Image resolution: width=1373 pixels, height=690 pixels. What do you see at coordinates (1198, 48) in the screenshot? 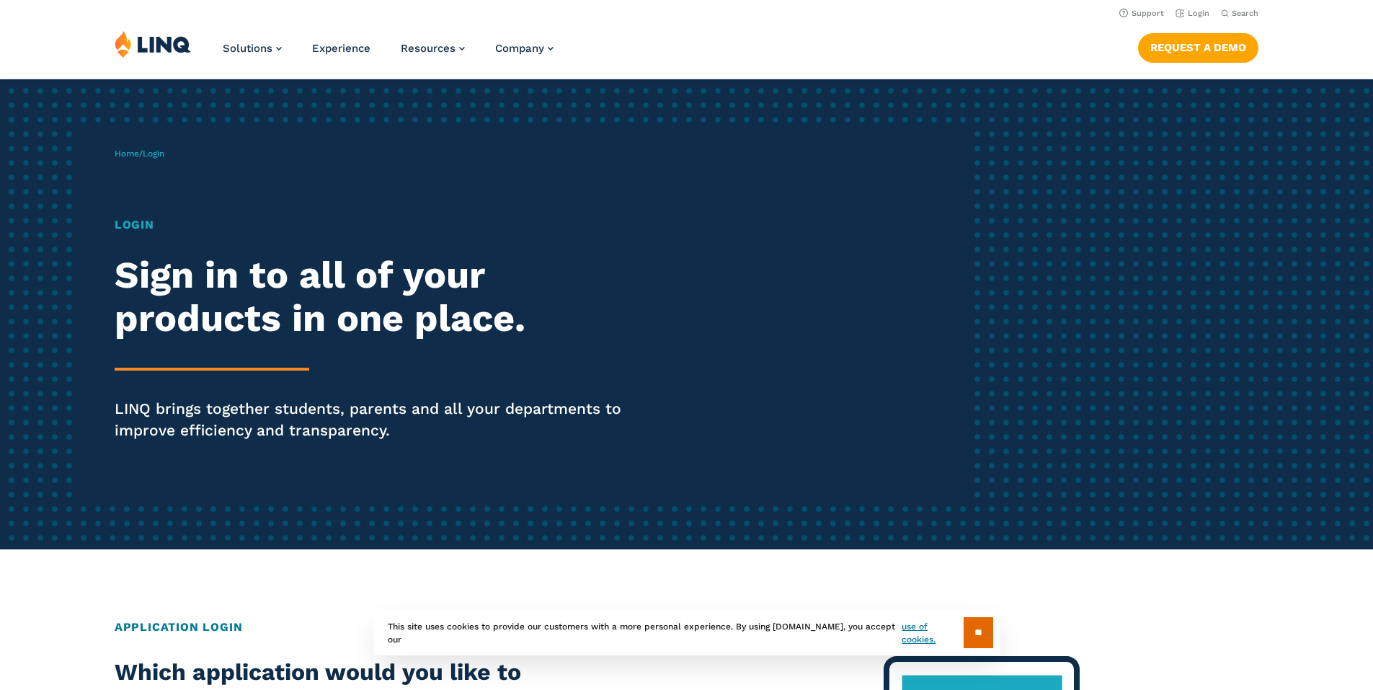
I see `a: Request a Demo` at bounding box center [1198, 48].